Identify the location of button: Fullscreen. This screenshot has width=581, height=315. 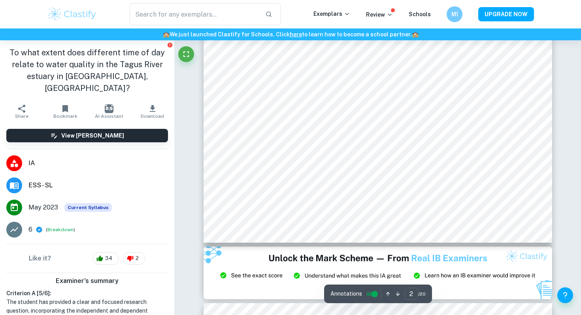
(186, 54).